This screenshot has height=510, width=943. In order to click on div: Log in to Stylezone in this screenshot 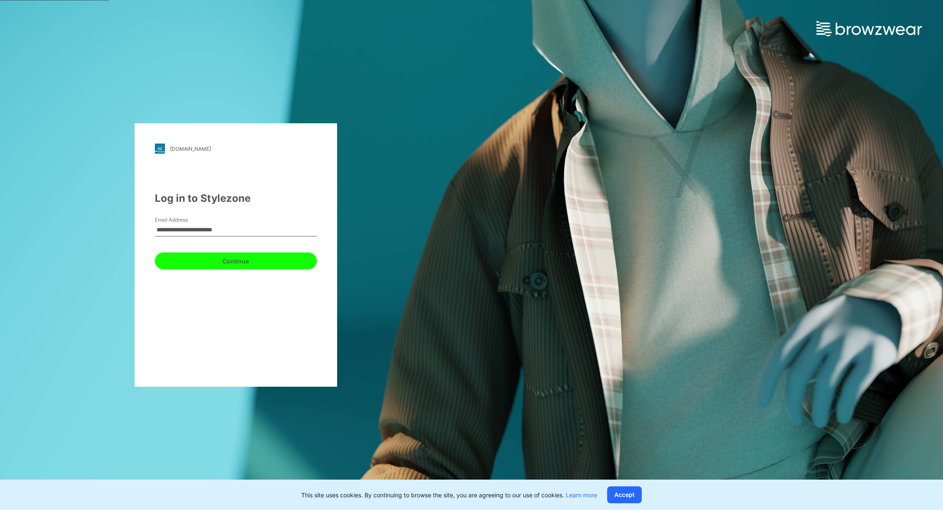, I will do `click(236, 198)`.